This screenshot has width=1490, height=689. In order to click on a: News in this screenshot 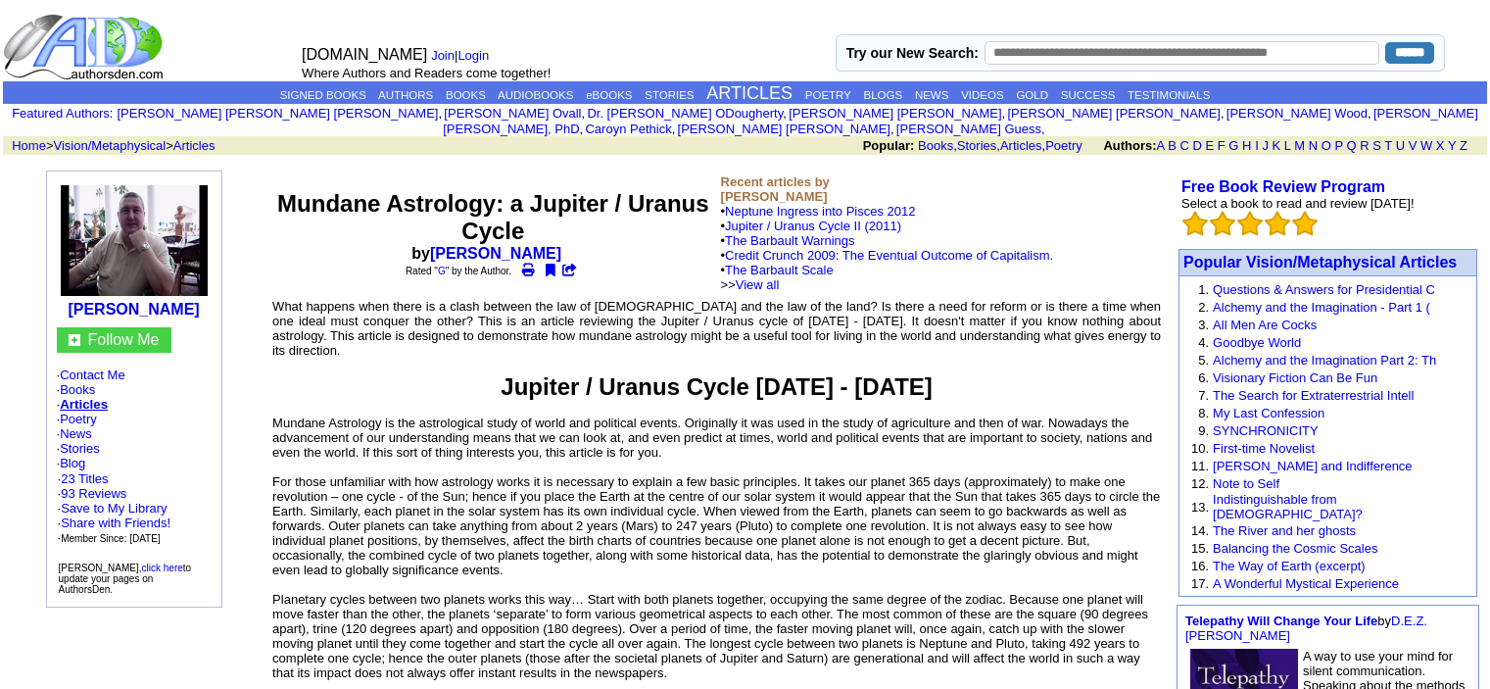, I will do `click(75, 433)`.